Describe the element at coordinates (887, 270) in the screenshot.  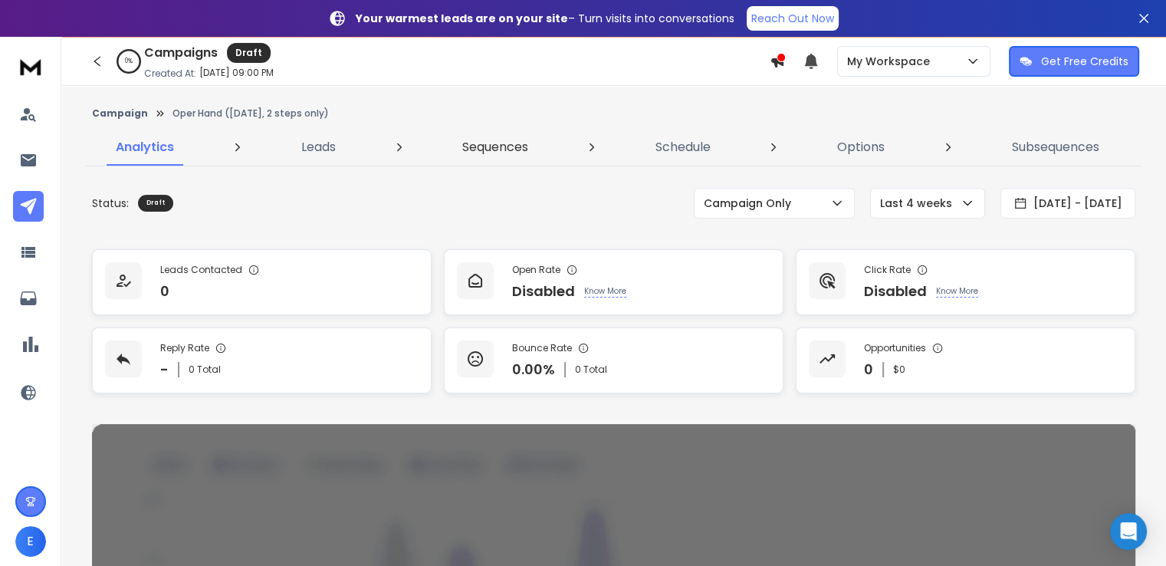
I see `p: Click Rate` at that location.